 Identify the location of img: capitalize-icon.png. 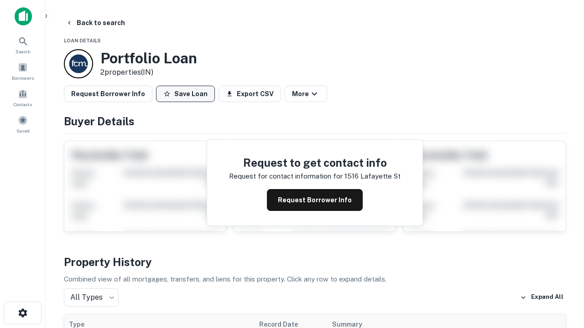
(23, 16).